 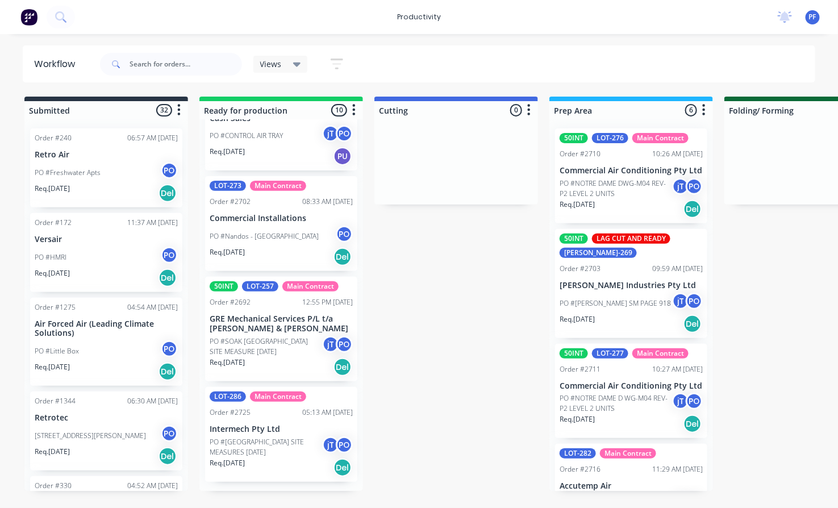 What do you see at coordinates (53, 138) in the screenshot?
I see `div: Order #240` at bounding box center [53, 138].